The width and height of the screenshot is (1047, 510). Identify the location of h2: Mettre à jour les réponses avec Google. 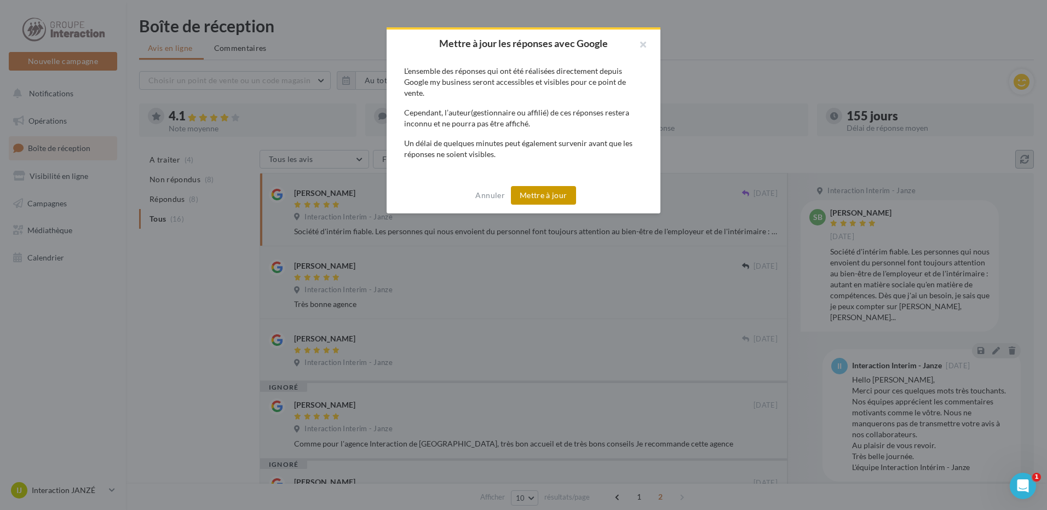
(523, 43).